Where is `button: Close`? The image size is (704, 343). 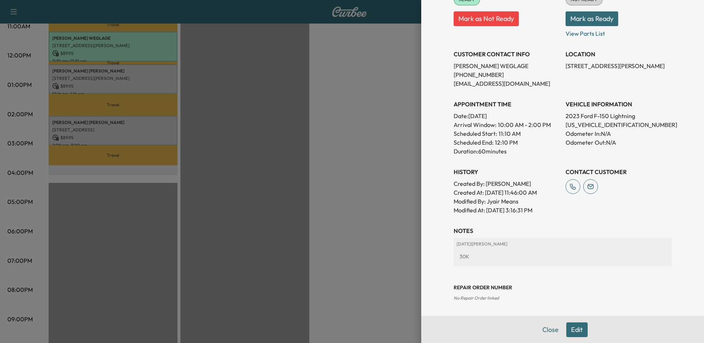
button: Close is located at coordinates (551, 330).